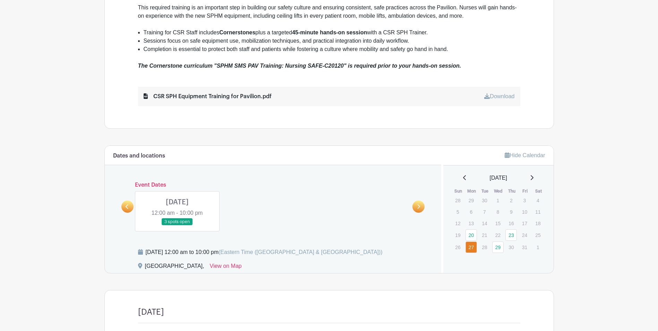 Image resolution: width=658 pixels, height=331 pixels. Describe the element at coordinates (459, 191) in the screenshot. I see `th: Sun` at that location.